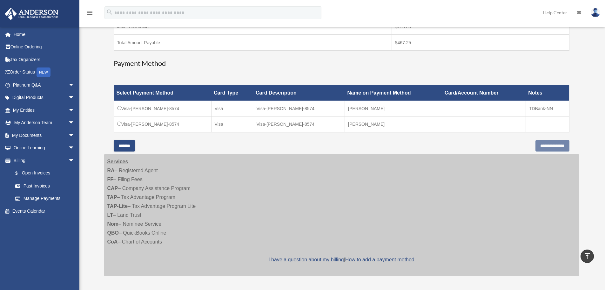 The width and height of the screenshot is (605, 290). I want to click on strong: FF, so click(111, 179).